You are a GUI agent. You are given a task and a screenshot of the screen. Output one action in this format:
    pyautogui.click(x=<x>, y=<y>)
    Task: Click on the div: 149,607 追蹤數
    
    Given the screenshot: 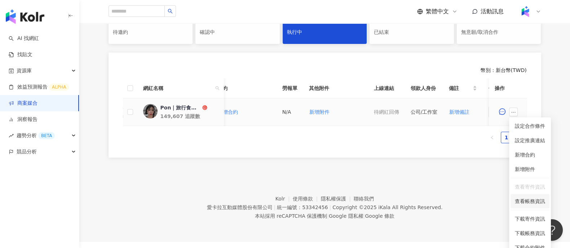 What is the action you would take?
    pyautogui.click(x=189, y=116)
    